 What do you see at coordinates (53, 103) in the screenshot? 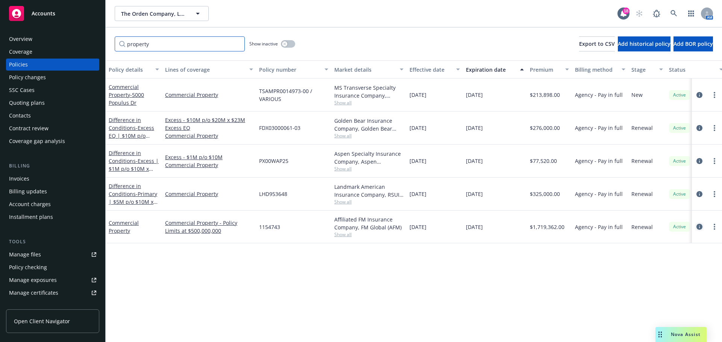
I see `a: Quoting plans` at bounding box center [53, 103].